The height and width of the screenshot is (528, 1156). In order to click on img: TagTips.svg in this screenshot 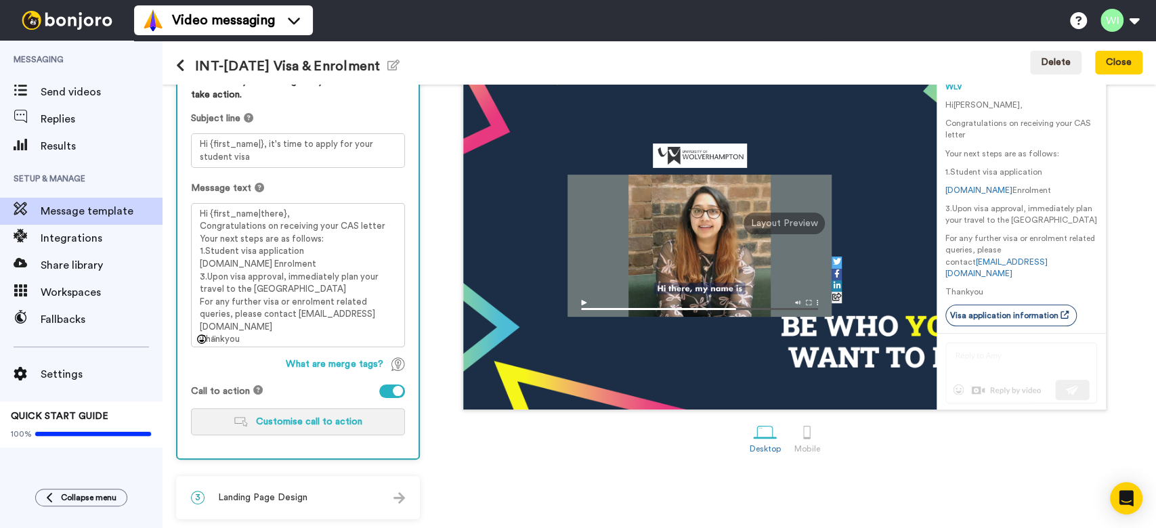, I will do `click(398, 364)`.